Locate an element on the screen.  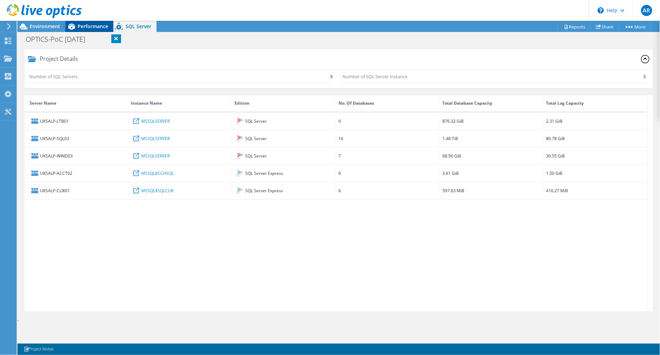
div: UKSALP-LTB01 is located at coordinates (76, 121).